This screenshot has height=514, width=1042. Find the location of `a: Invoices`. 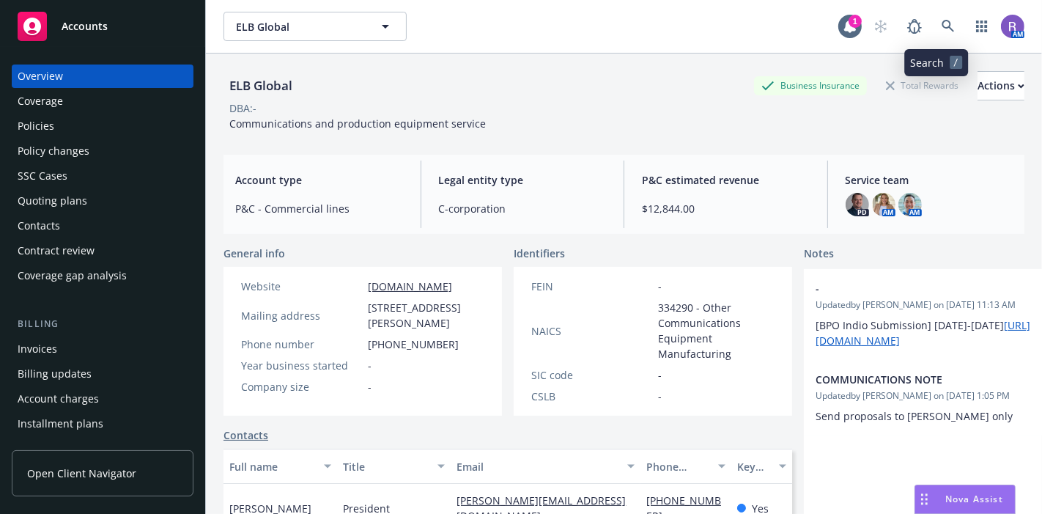

a: Invoices is located at coordinates (103, 349).